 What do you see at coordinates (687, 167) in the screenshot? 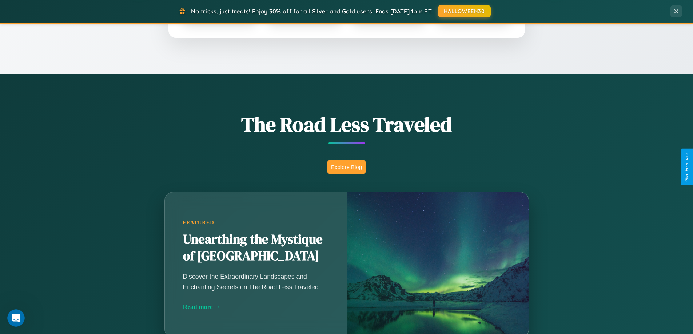
I see `div: Give Feedback` at bounding box center [687, 167].